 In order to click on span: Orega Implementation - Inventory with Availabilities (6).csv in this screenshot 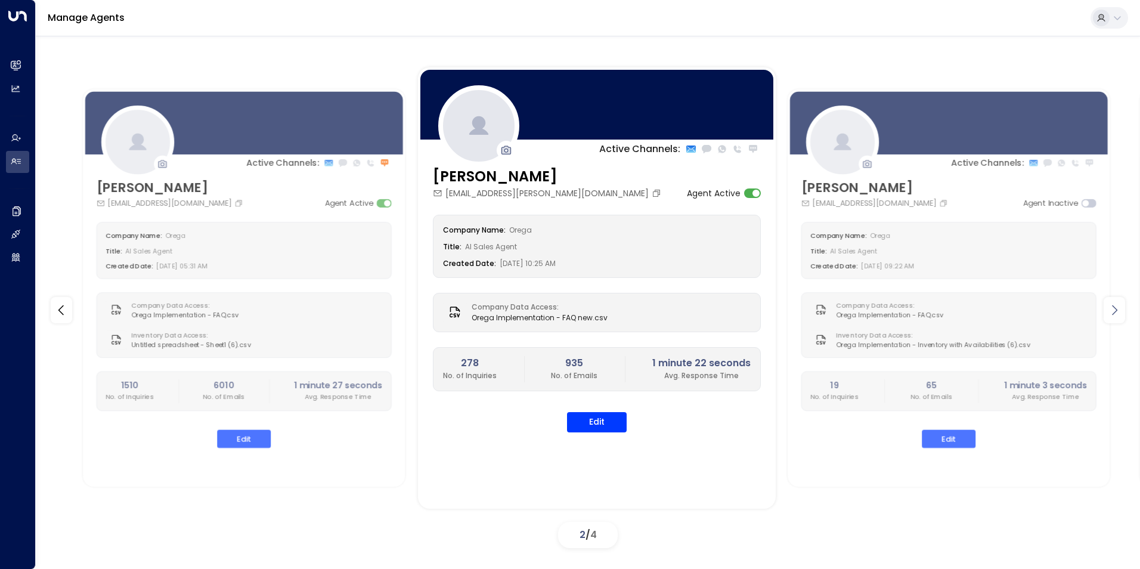, I will do `click(933, 345)`.